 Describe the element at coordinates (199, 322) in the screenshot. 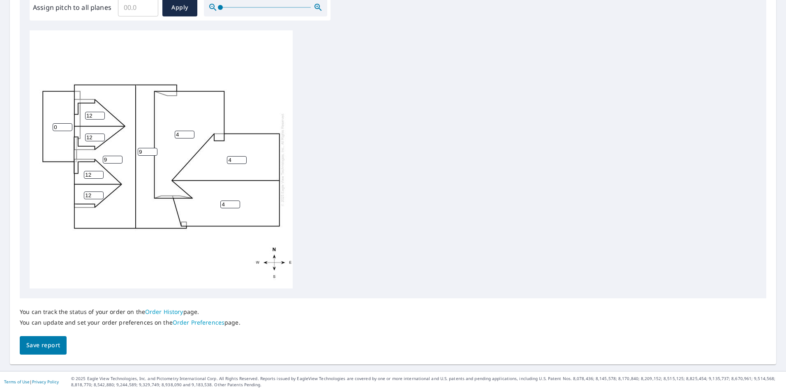

I see `a: Order Preferences` at that location.